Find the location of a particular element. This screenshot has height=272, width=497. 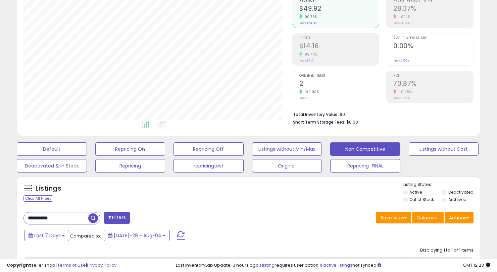

button: Last 7 Days is located at coordinates (47, 236).